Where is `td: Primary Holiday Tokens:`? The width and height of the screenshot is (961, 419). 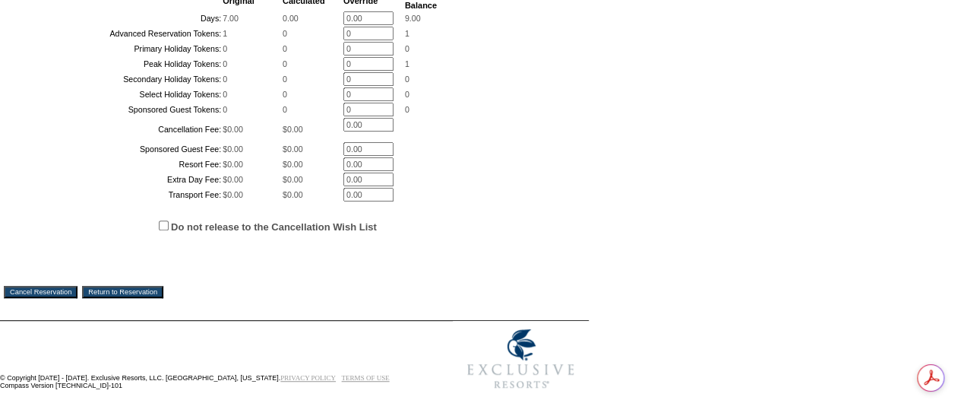
td: Primary Holiday Tokens: is located at coordinates (132, 49).